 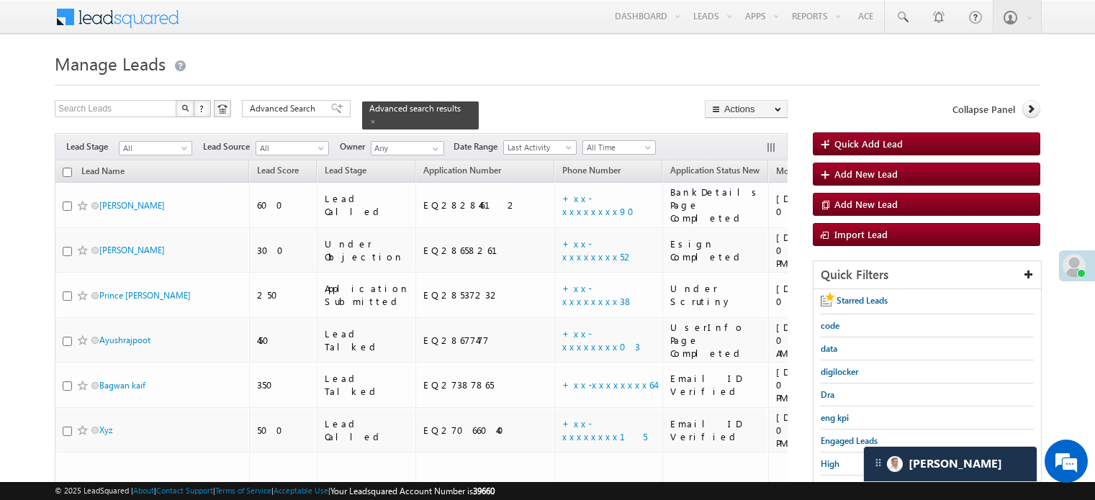 I want to click on div: BankDetails Page Completed, so click(x=715, y=205).